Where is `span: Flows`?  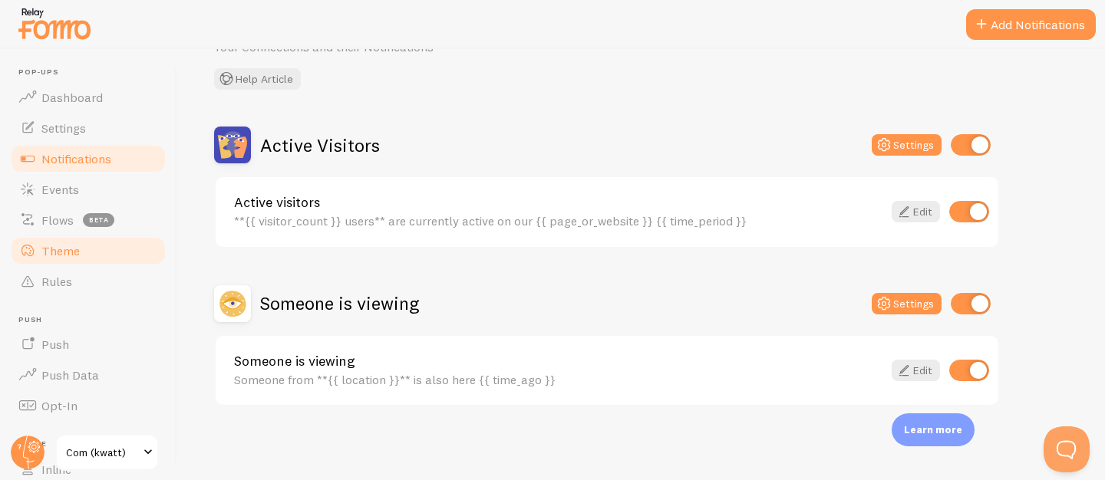 span: Flows is located at coordinates (58, 220).